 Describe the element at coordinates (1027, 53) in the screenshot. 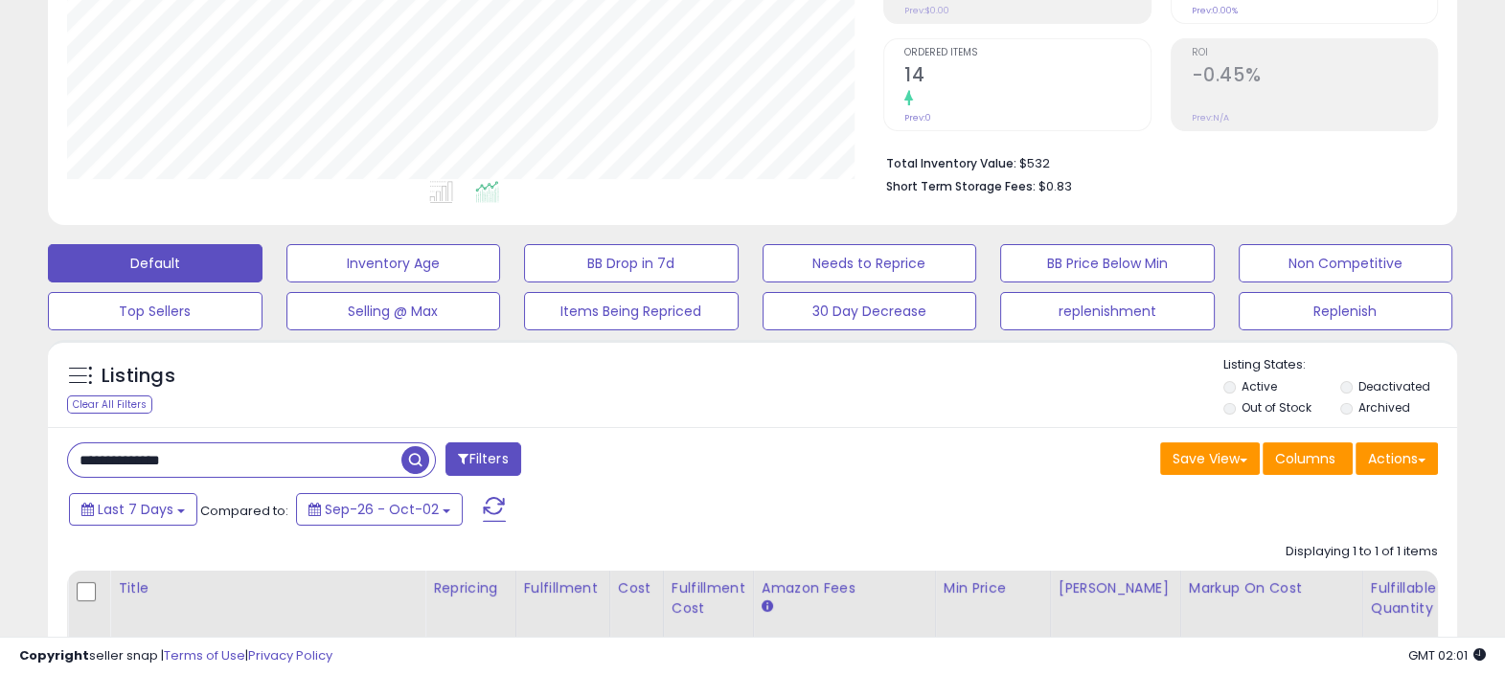

I see `span: Ordered Items` at that location.